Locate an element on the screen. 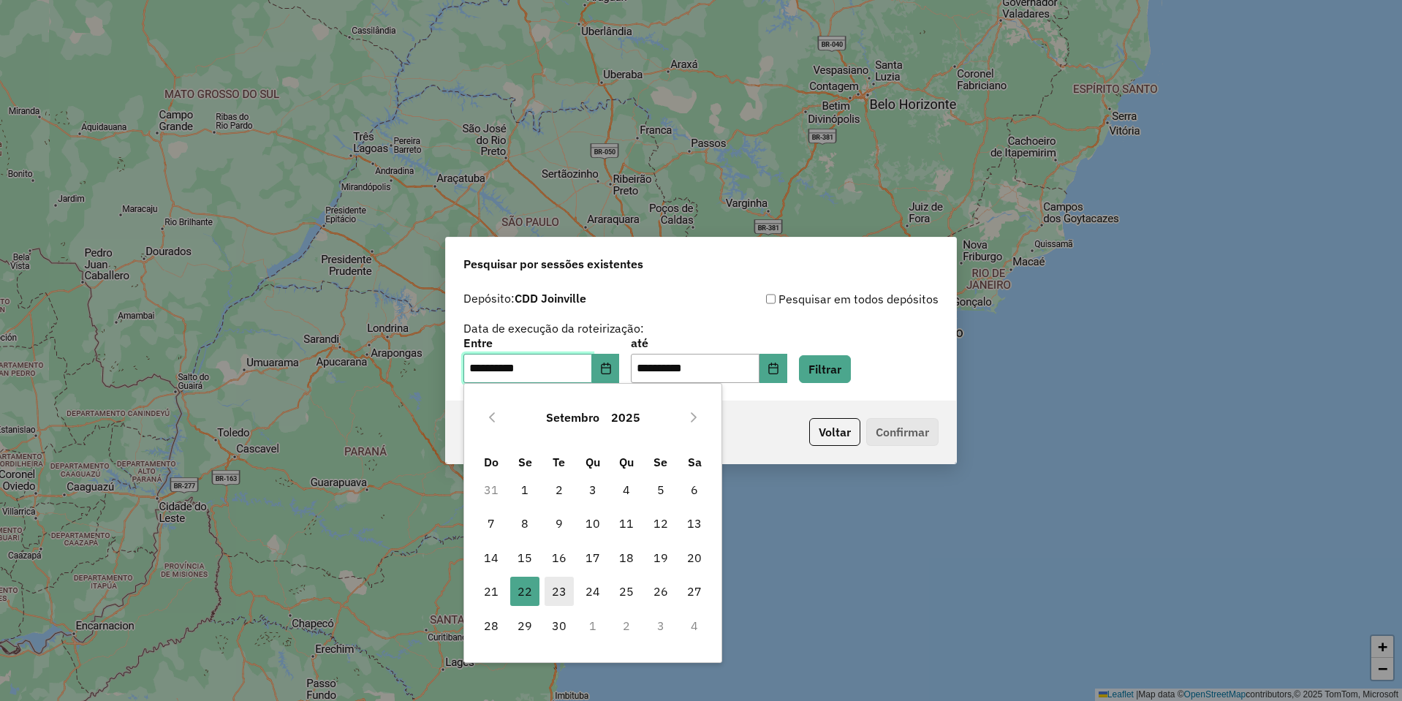 The width and height of the screenshot is (1402, 701). label: Depósito: is located at coordinates (525, 298).